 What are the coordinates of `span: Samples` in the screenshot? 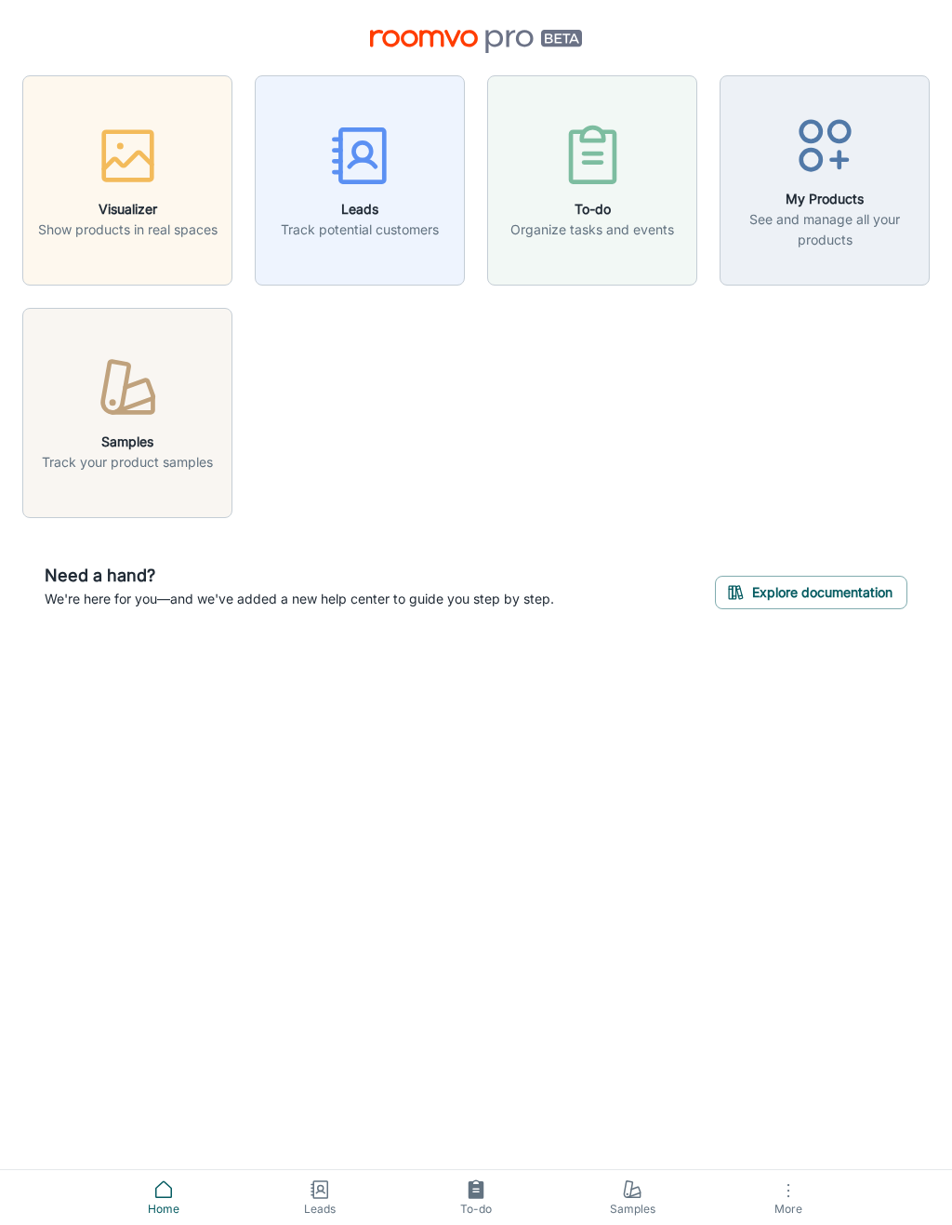 It's located at (632, 1209).